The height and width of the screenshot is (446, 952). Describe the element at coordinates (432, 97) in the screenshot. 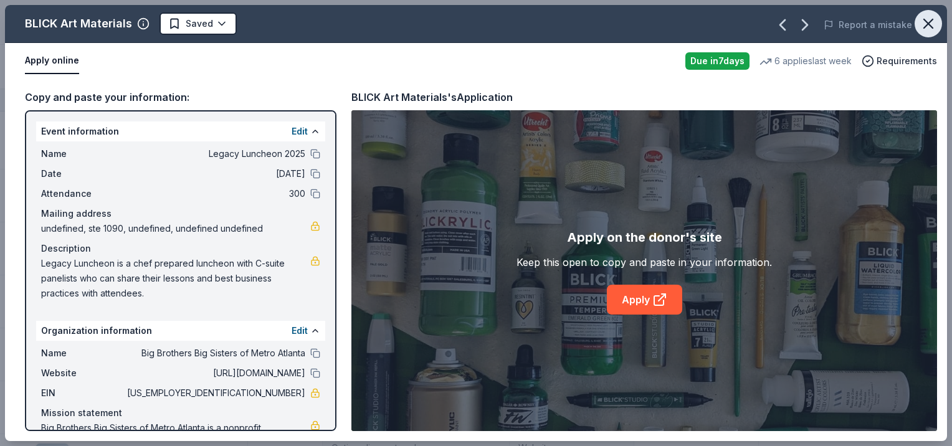

I see `div: BLICK Art Materials's Application` at that location.